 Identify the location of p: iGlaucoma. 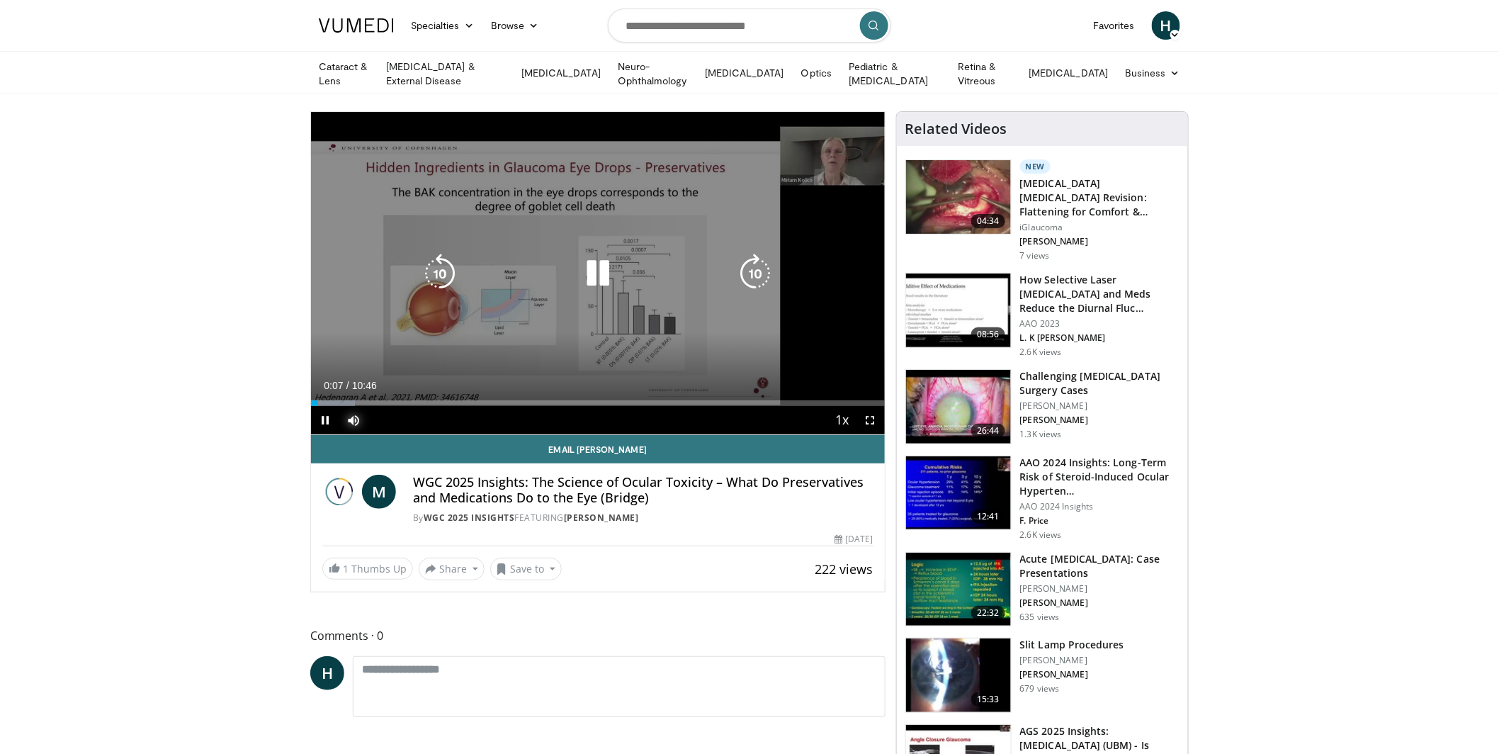
(1100, 227).